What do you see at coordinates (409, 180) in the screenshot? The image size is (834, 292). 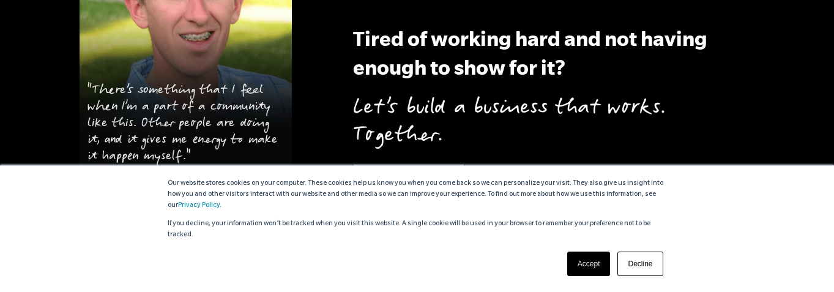 I see `a: Join the community` at bounding box center [409, 180].